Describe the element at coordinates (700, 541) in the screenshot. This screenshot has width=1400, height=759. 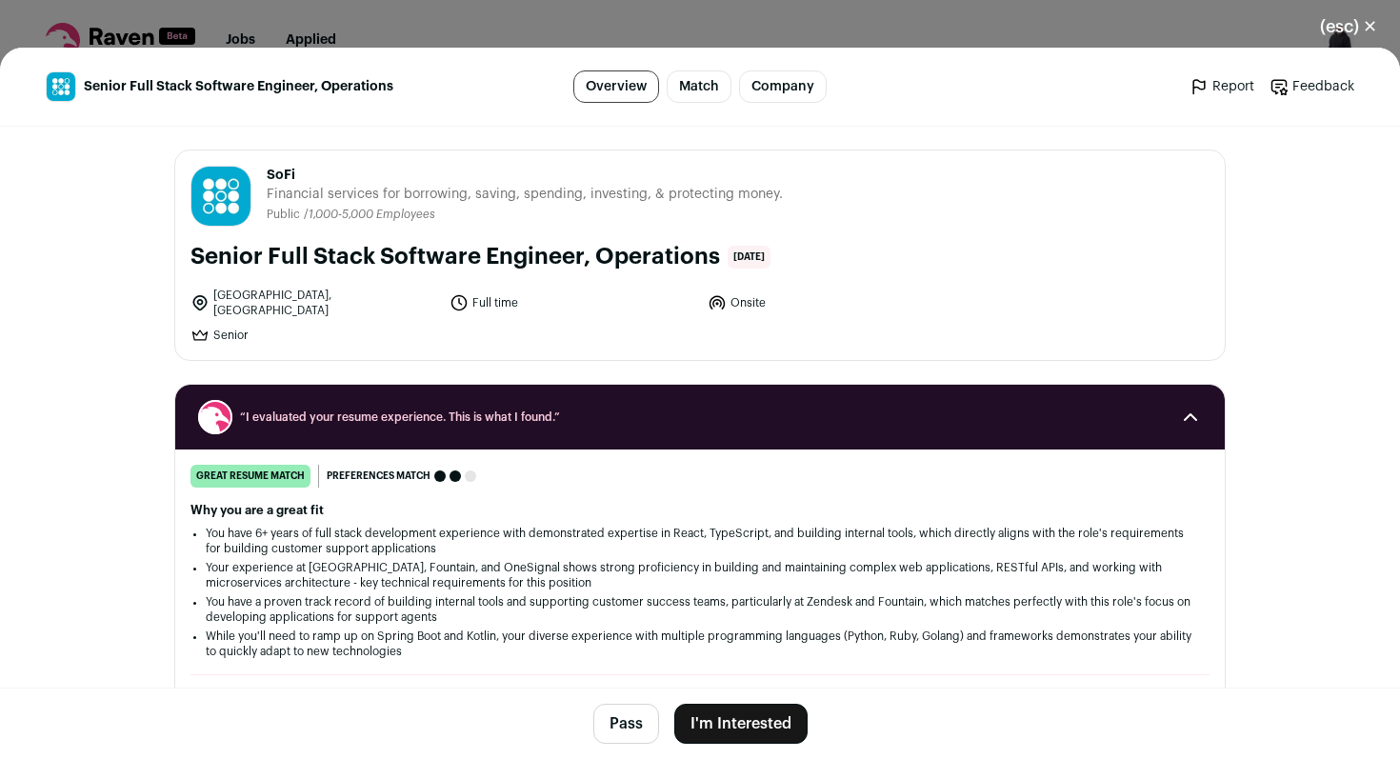
I see `li: You have 6+ years of full stack development experience with demonstrated expertise in React, Type...` at that location.